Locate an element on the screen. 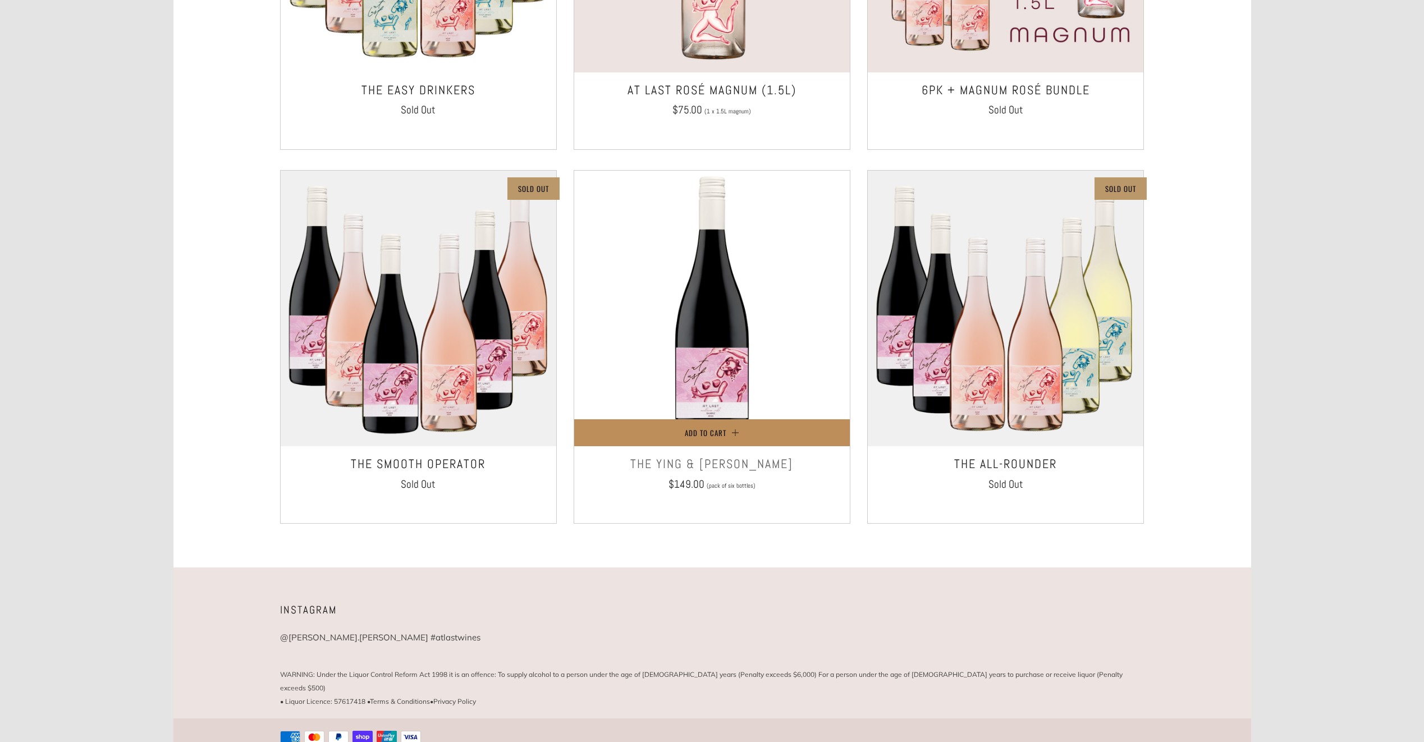  a: The Smooth Operator Sold Out is located at coordinates (418, 481).